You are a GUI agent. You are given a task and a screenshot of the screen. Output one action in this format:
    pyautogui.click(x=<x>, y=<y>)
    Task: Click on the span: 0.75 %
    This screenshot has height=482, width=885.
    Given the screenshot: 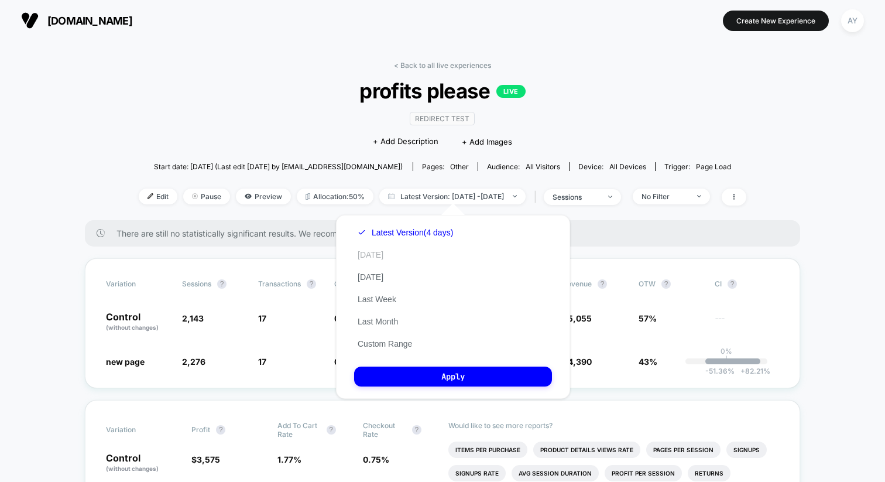 What is the action you would take?
    pyautogui.click(x=376, y=459)
    